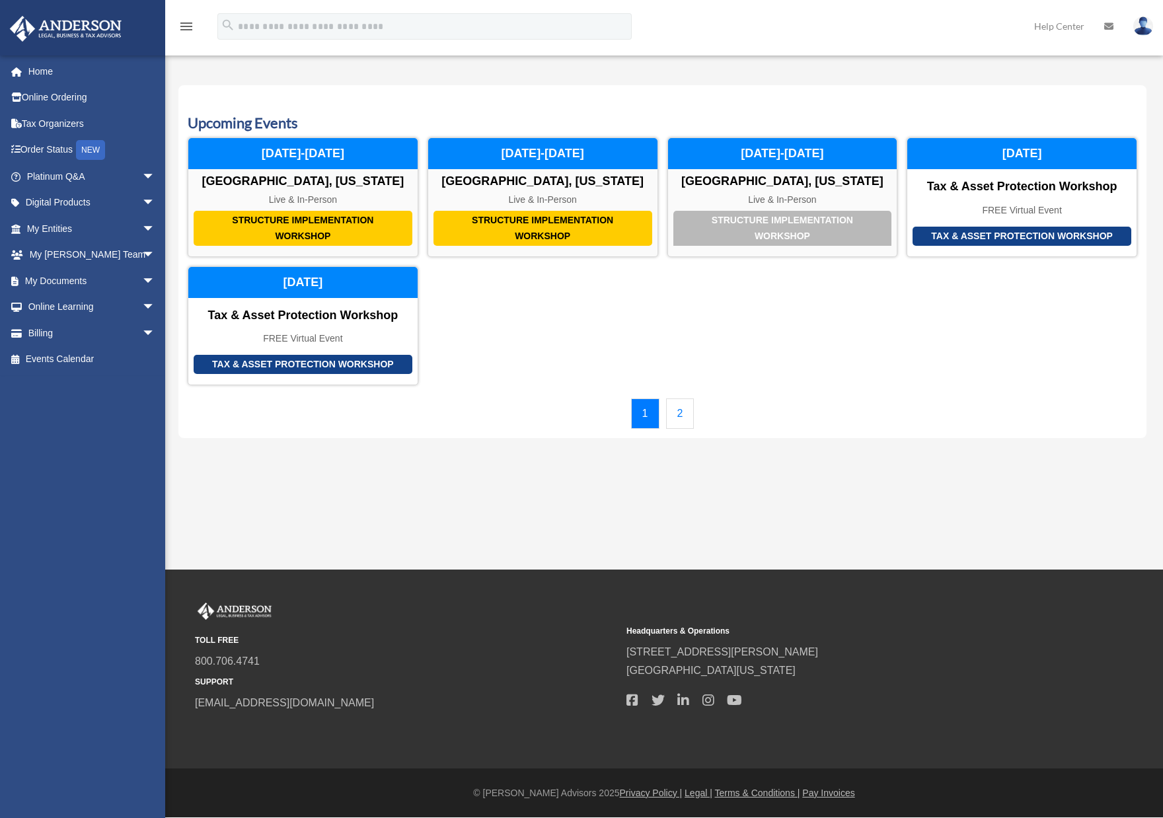 Image resolution: width=1163 pixels, height=818 pixels. I want to click on small: Headquarters & Operations, so click(838, 631).